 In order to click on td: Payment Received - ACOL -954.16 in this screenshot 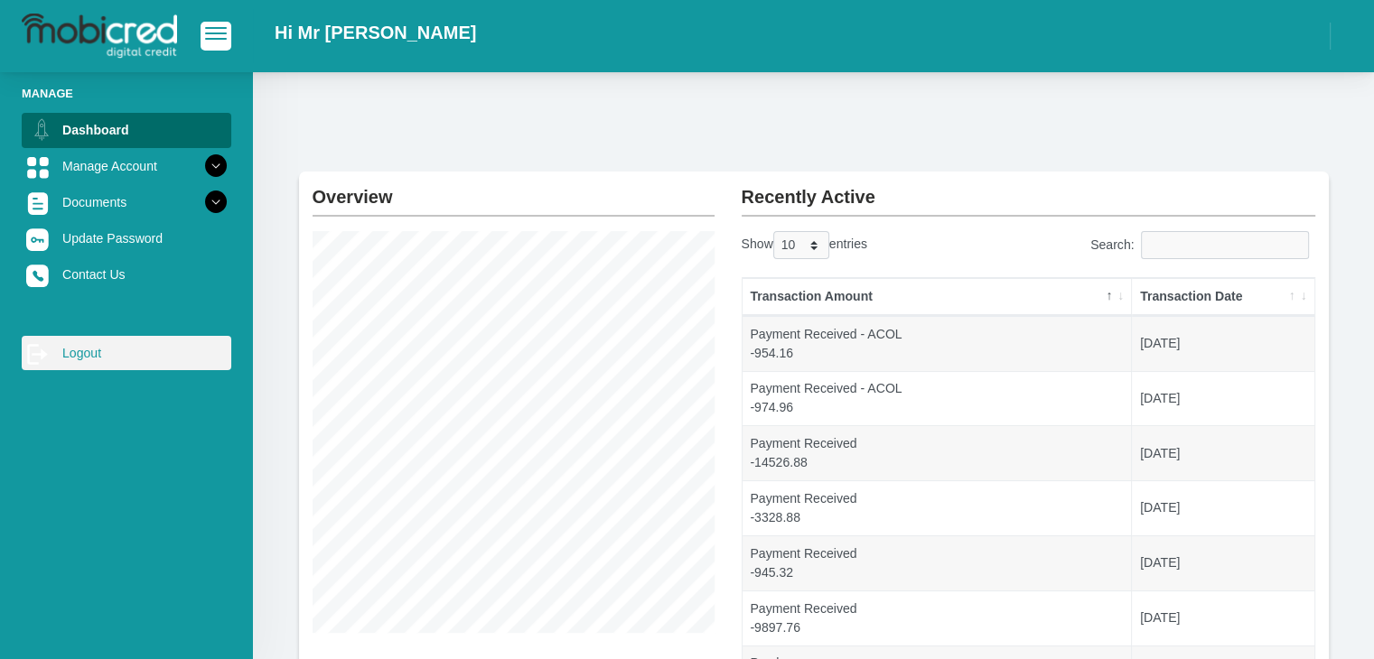, I will do `click(937, 343)`.